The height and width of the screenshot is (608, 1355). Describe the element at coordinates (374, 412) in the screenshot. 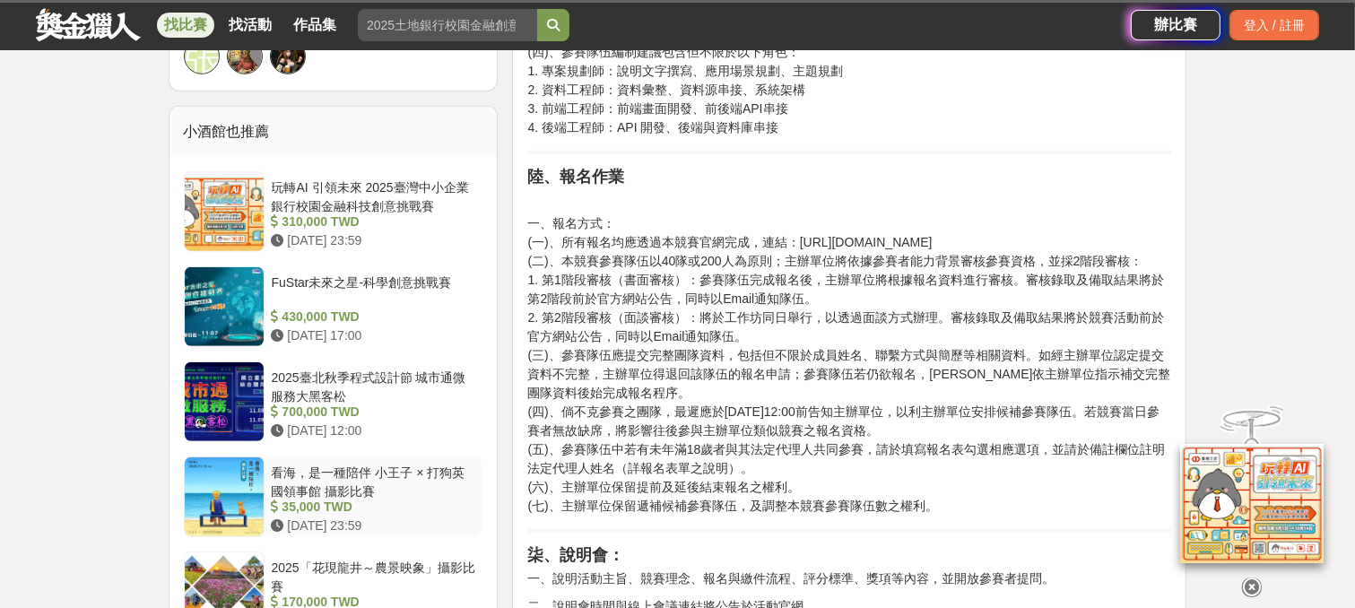

I see `div: 700,000 TWD` at that location.